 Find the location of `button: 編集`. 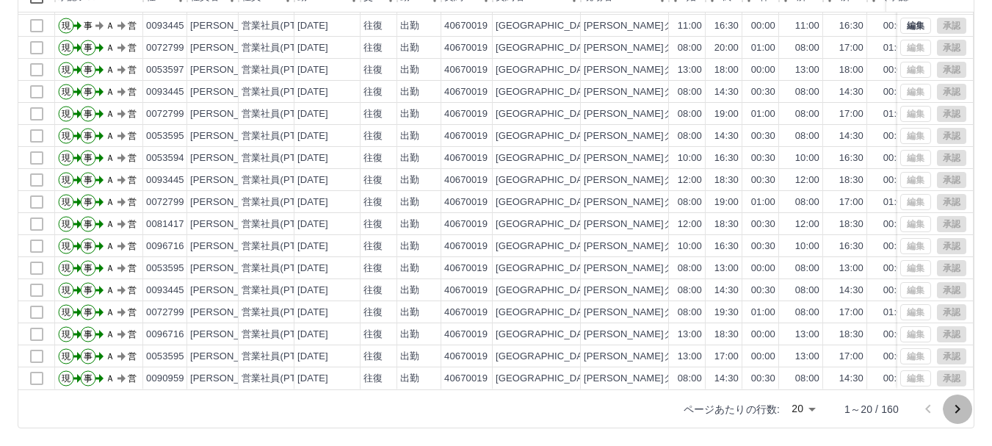

button: 編集 is located at coordinates (916, 26).